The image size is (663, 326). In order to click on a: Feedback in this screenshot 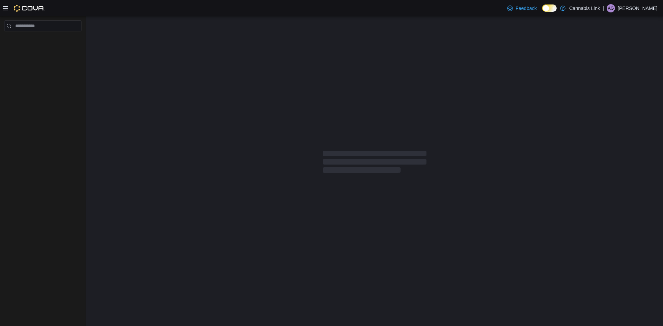, I will do `click(522, 8)`.